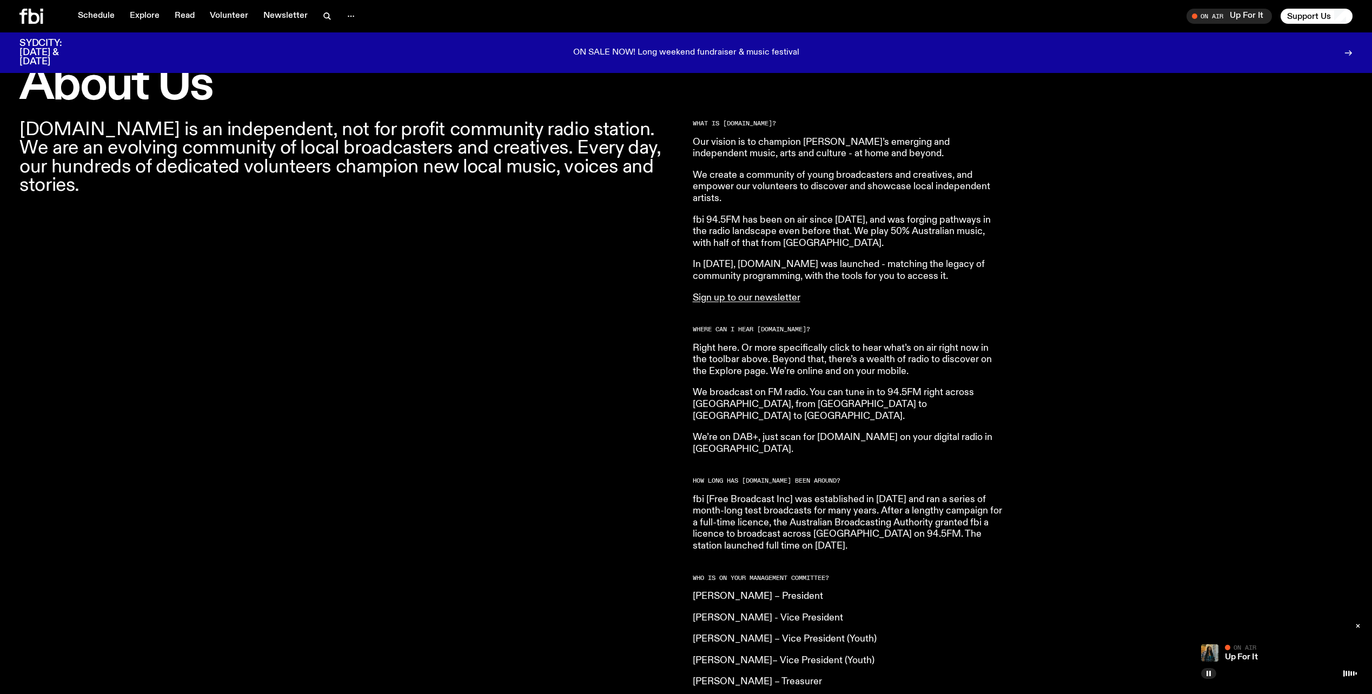 The height and width of the screenshot is (694, 1372). Describe the element at coordinates (229, 16) in the screenshot. I see `a: Volunteer` at that location.